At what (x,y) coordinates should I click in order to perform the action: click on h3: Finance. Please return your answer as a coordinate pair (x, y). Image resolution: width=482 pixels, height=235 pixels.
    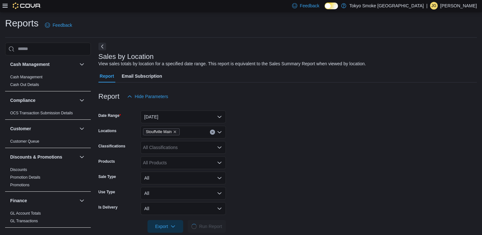
    Looking at the image, I should click on (18, 201).